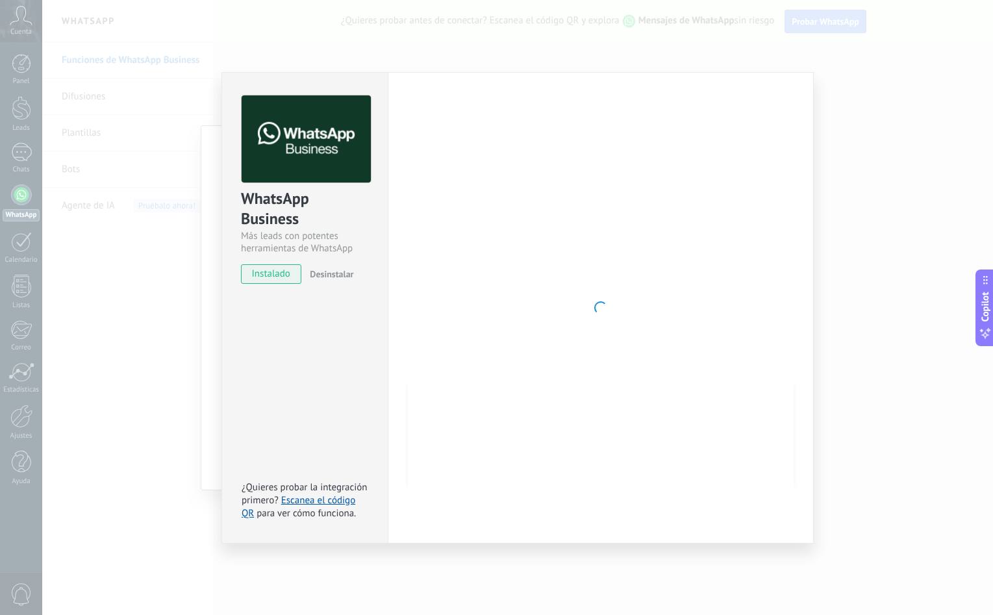 This screenshot has width=993, height=615. Describe the element at coordinates (331, 274) in the screenshot. I see `span: Desinstalar` at that location.